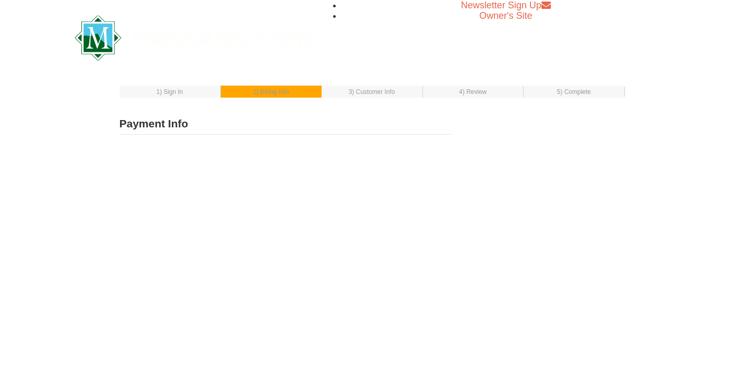 The height and width of the screenshot is (379, 744). Describe the element at coordinates (194, 38) in the screenshot. I see `img: Massanutten Resort Logo` at that location.